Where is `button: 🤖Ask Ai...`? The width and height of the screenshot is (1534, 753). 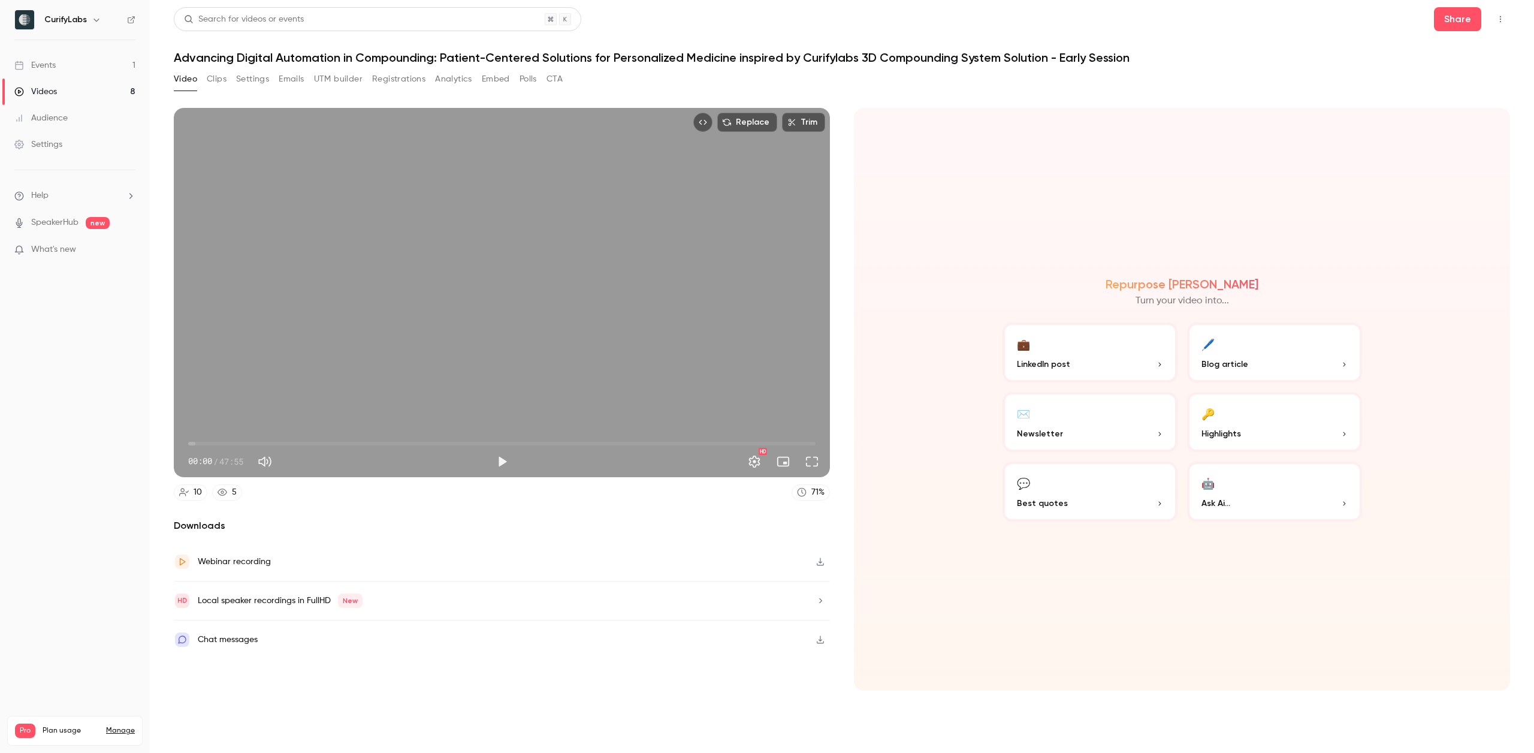 button: 🤖Ask Ai... is located at coordinates (1274, 491).